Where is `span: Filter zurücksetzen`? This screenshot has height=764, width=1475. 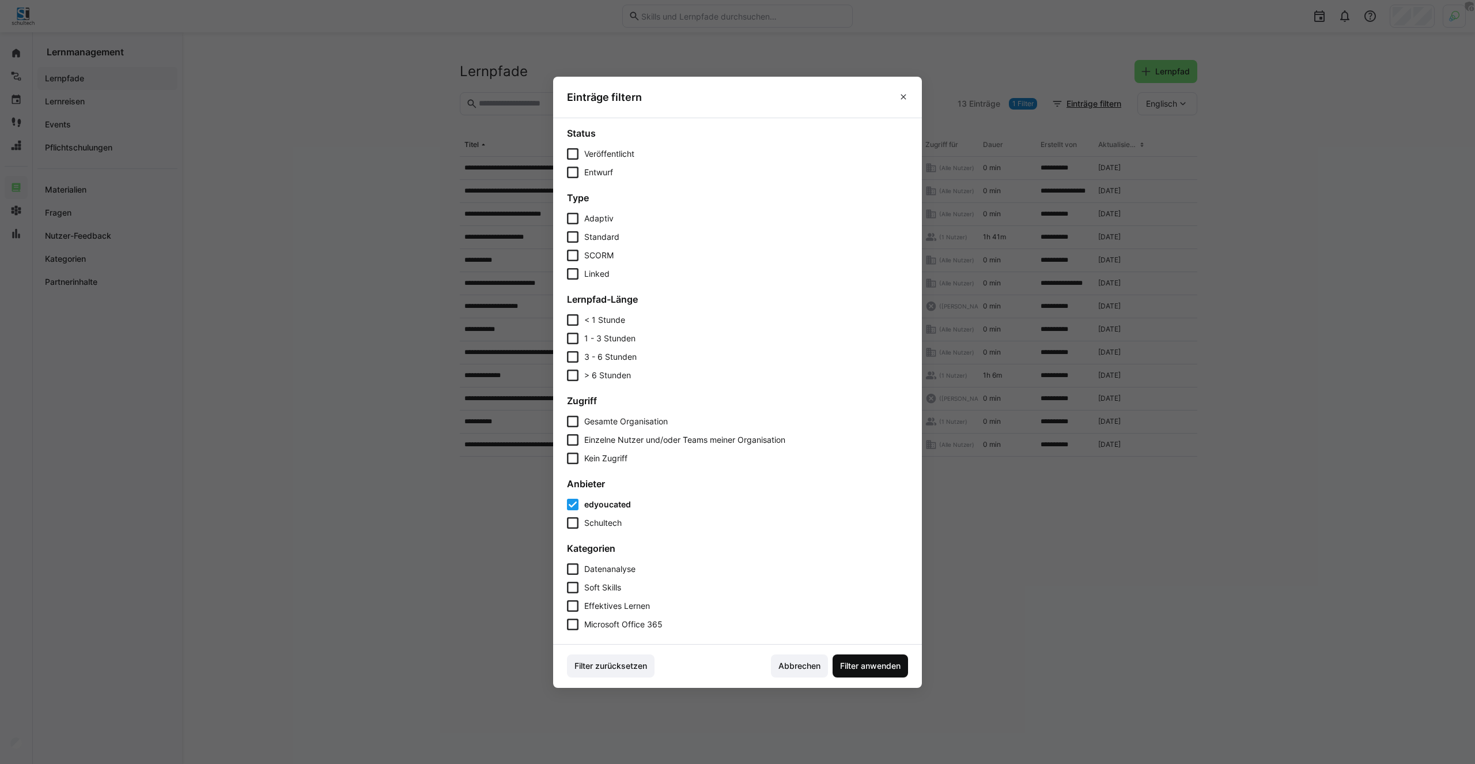
span: Filter zurücksetzen is located at coordinates (611, 666).